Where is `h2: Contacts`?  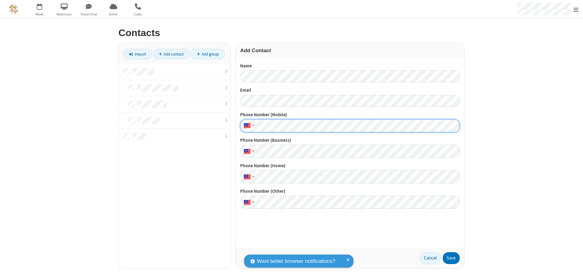 h2: Contacts is located at coordinates (292, 33).